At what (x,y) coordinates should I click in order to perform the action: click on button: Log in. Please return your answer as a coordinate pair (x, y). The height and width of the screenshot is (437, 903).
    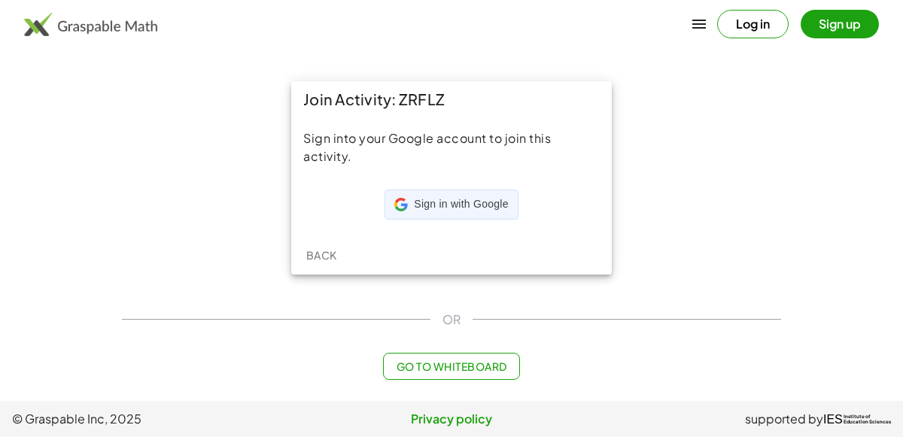
    Looking at the image, I should click on (753, 24).